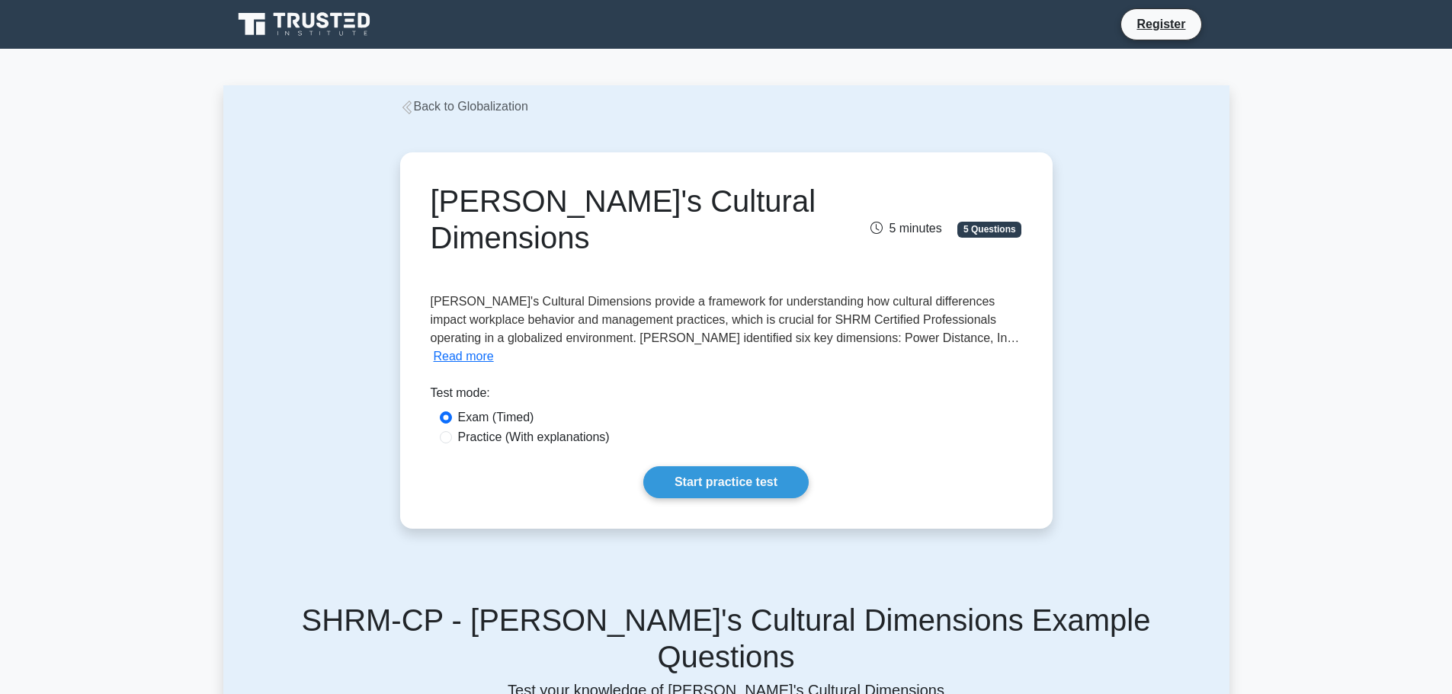 The height and width of the screenshot is (694, 1452). I want to click on button: Read more, so click(463, 357).